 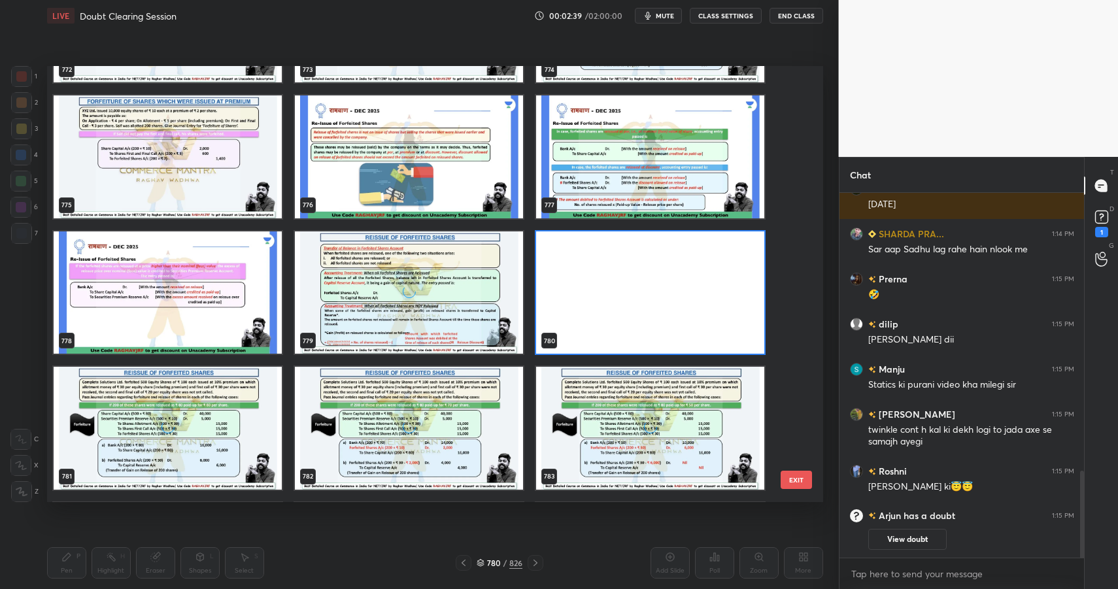 What do you see at coordinates (888, 516) in the screenshot?
I see `h6: Arjun` at bounding box center [888, 516].